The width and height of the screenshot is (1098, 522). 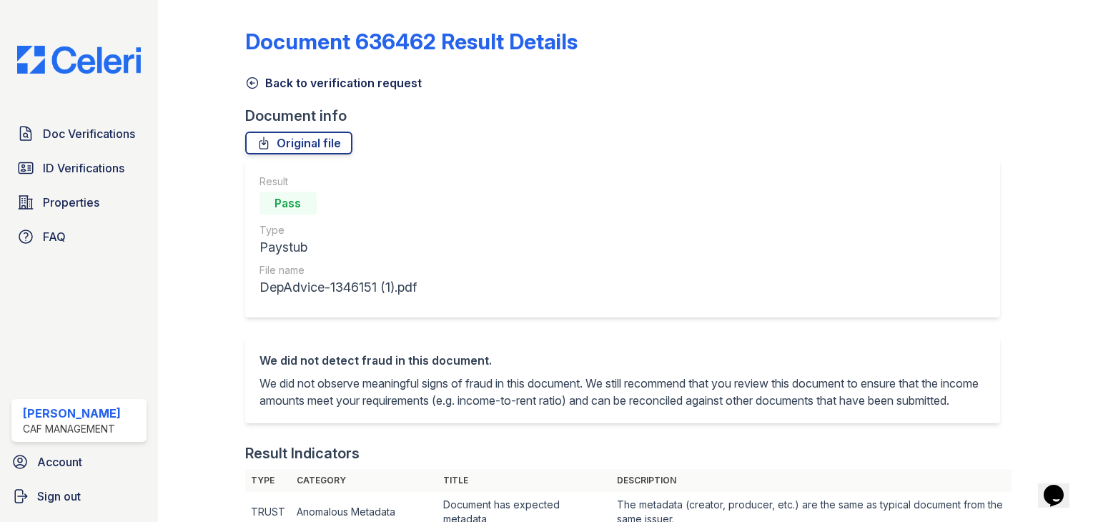 What do you see at coordinates (54, 237) in the screenshot?
I see `span: FAQ` at bounding box center [54, 237].